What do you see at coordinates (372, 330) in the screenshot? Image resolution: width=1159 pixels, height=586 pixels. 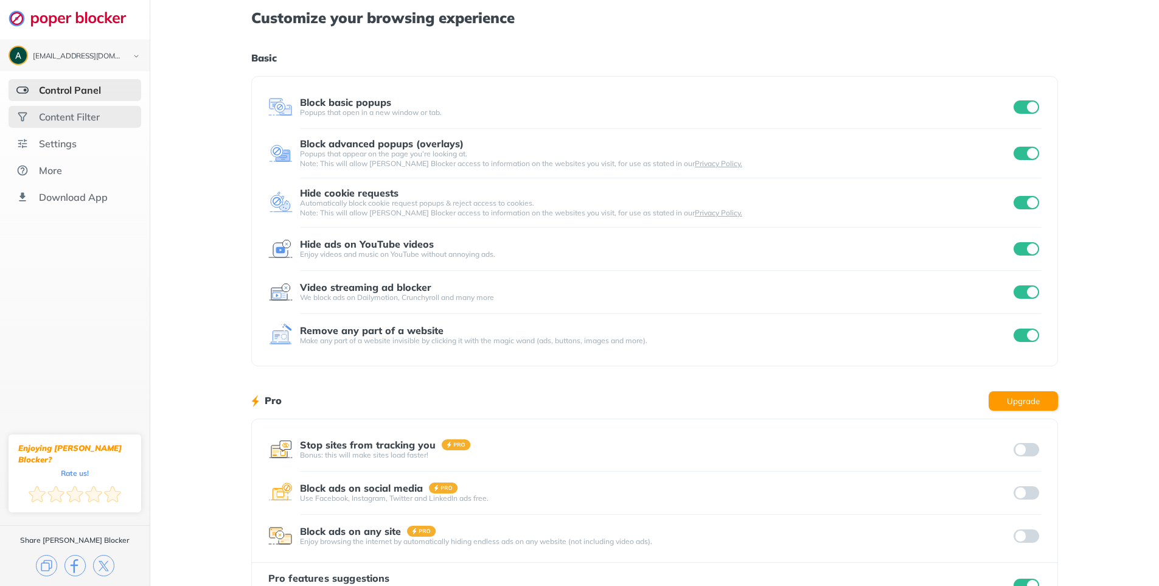 I see `div: Remove any part of a website` at bounding box center [372, 330].